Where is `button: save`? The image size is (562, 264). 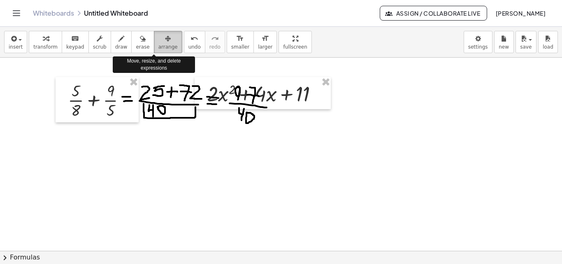
button: save is located at coordinates (526, 42).